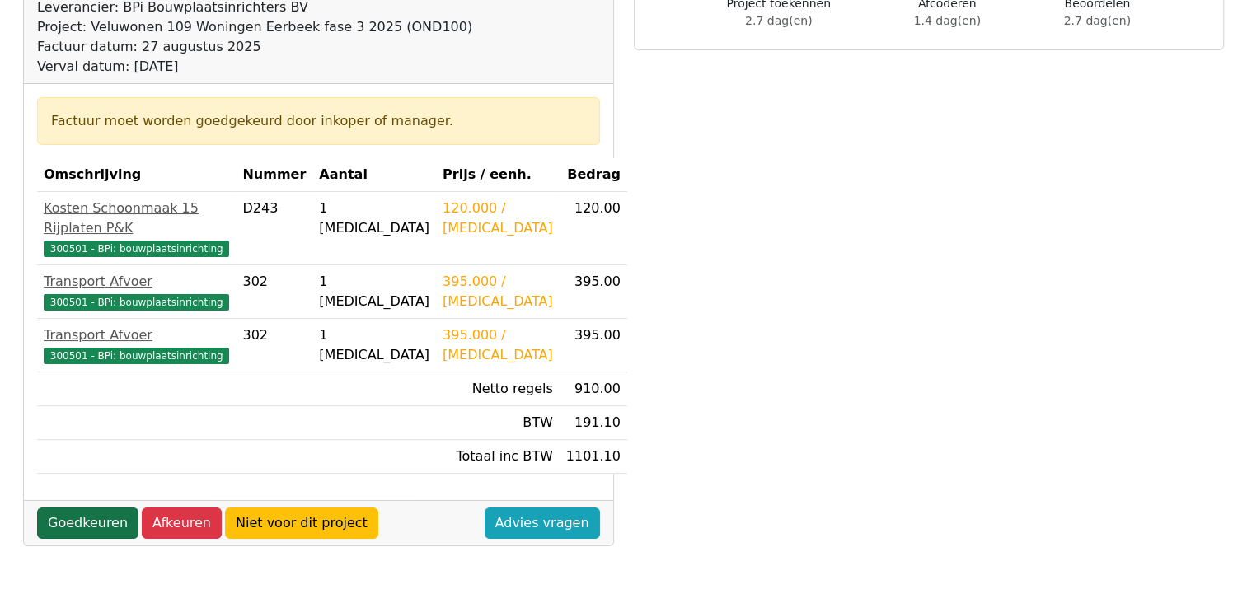 Image resolution: width=1247 pixels, height=608 pixels. Describe the element at coordinates (593, 457) in the screenshot. I see `td: 1101.10` at that location.